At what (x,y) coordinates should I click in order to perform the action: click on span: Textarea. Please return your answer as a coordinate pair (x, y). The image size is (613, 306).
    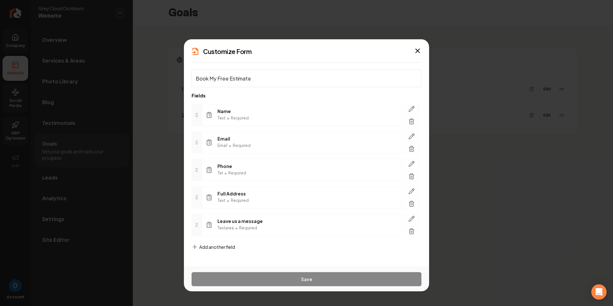
    Looking at the image, I should click on (225, 228).